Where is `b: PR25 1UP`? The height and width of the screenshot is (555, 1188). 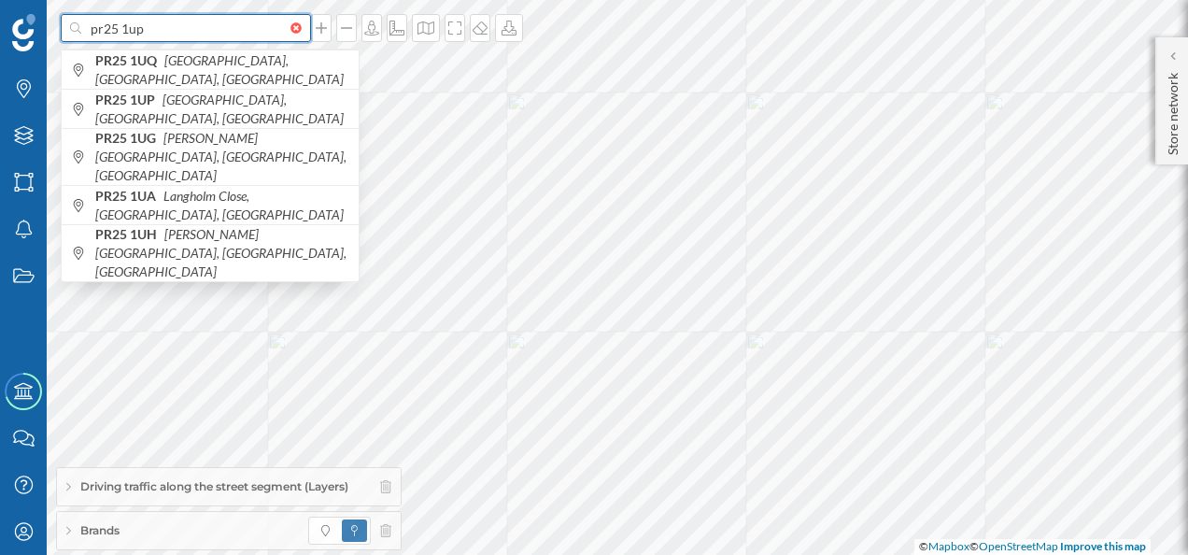
b: PR25 1UP is located at coordinates (127, 99).